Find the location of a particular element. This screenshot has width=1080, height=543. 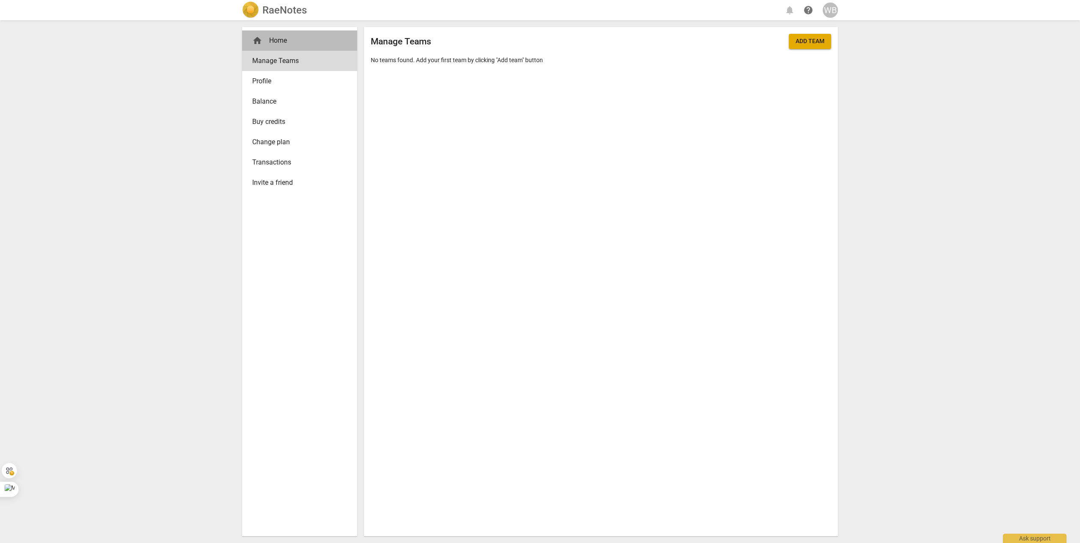

span: Change plan is located at coordinates (296, 142).